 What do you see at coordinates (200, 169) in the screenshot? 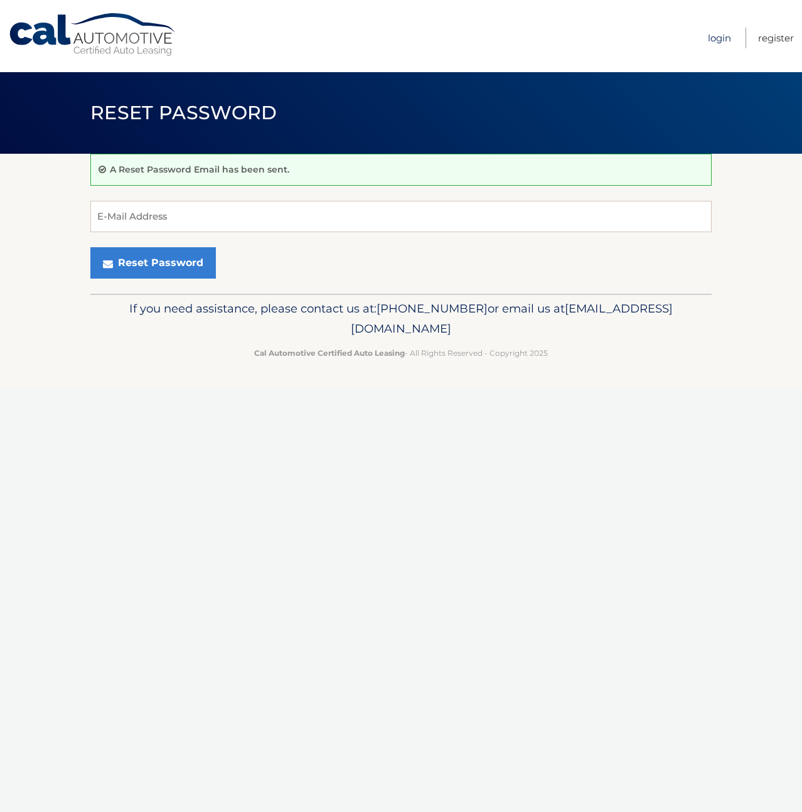
I see `p: A Reset Password Email has been sent.` at bounding box center [200, 169].